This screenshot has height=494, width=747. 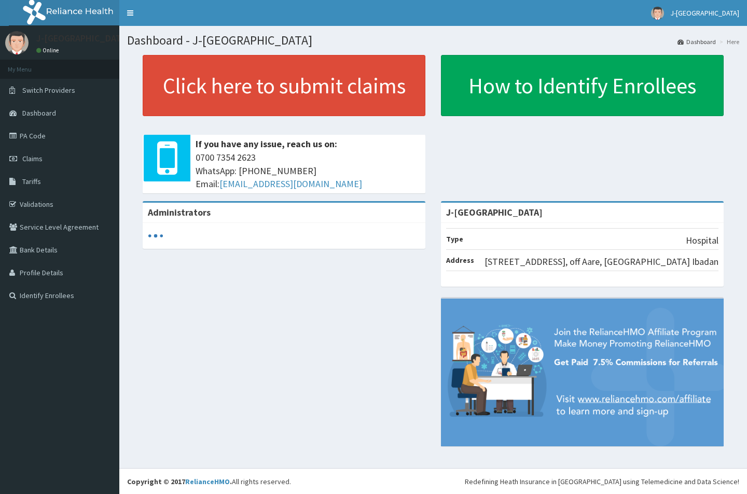 I want to click on span: Switch Providers, so click(x=49, y=90).